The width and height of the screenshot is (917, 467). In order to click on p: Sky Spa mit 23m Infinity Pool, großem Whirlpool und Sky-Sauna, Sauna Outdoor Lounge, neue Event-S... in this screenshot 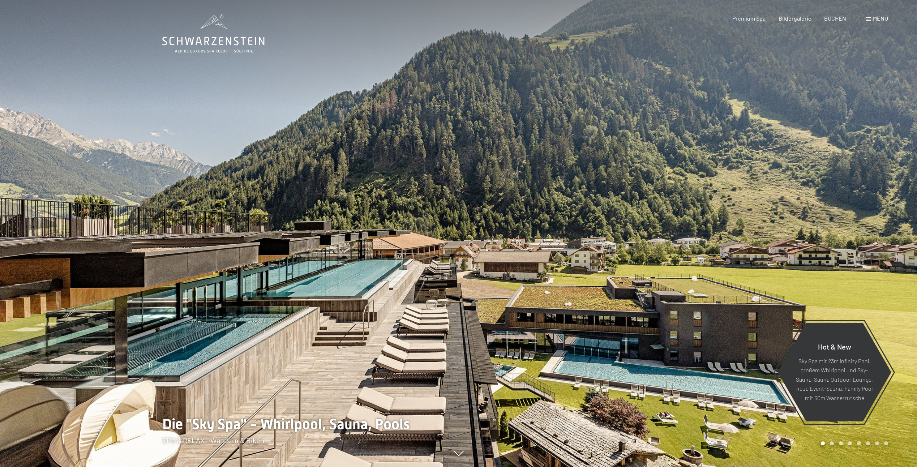, I will do `click(834, 379)`.